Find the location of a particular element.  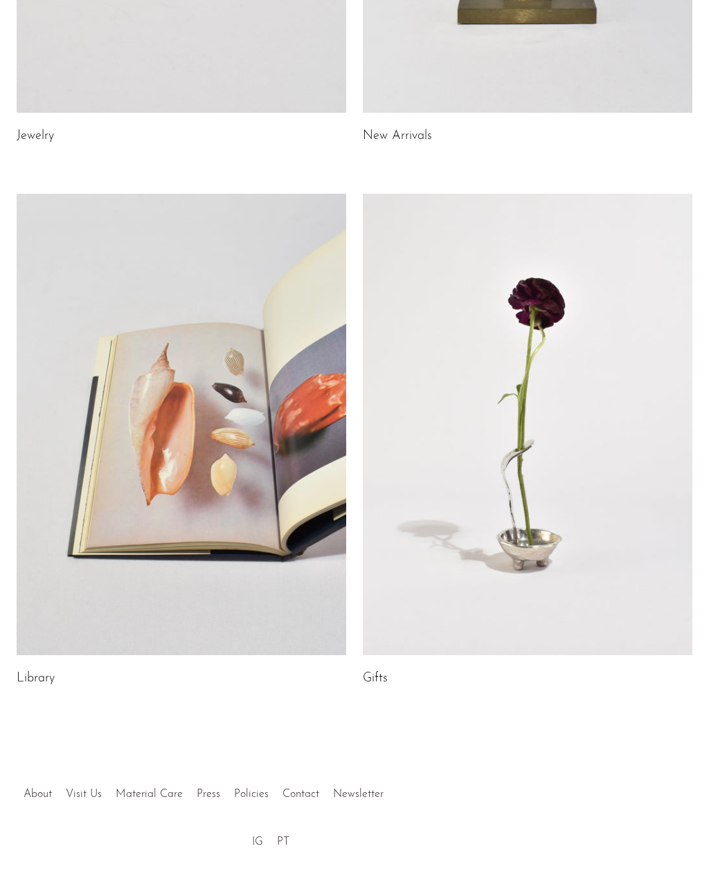

a: Press is located at coordinates (208, 795).